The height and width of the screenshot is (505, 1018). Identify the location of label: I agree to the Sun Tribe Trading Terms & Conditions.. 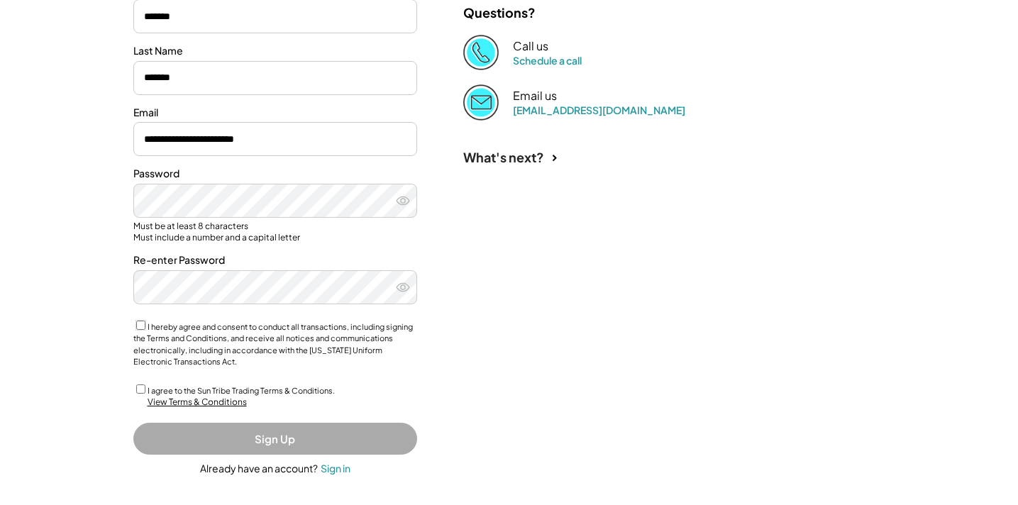
(241, 390).